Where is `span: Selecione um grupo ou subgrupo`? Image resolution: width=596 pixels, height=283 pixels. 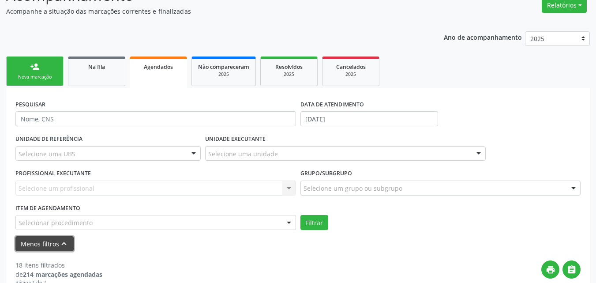 span: Selecione um grupo ou subgrupo is located at coordinates (353, 188).